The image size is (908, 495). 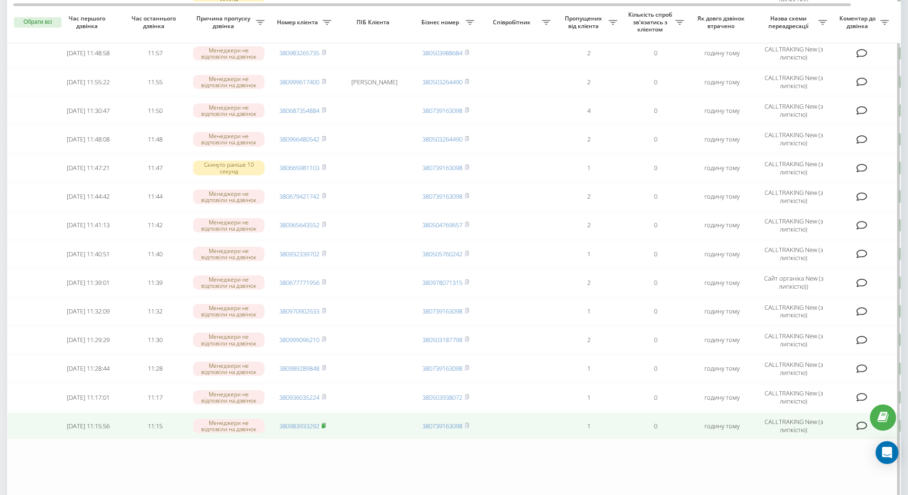 I want to click on a: 380932339702, so click(x=299, y=254).